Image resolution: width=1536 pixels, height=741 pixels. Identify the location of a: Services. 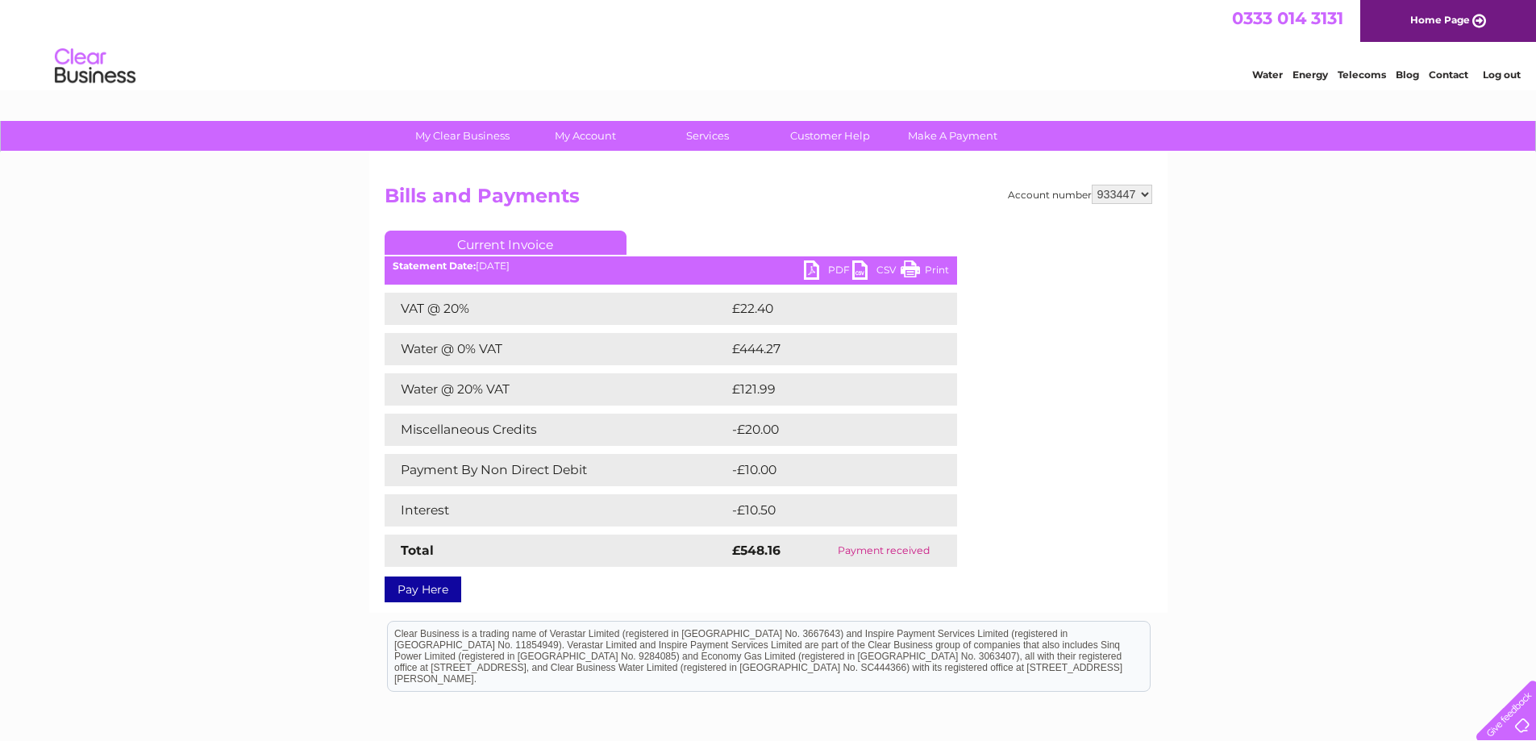
(707, 135).